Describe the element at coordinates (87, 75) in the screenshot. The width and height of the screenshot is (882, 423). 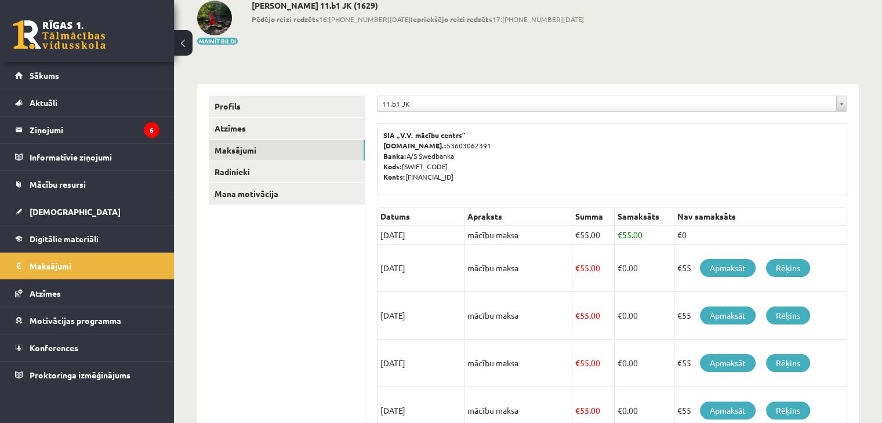
I see `a: Sākums` at that location.